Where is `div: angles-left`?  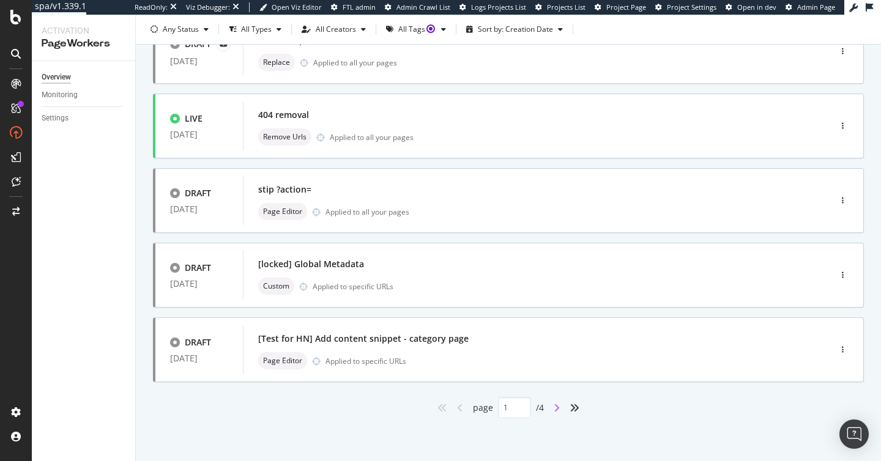 div: angles-left is located at coordinates (442, 408).